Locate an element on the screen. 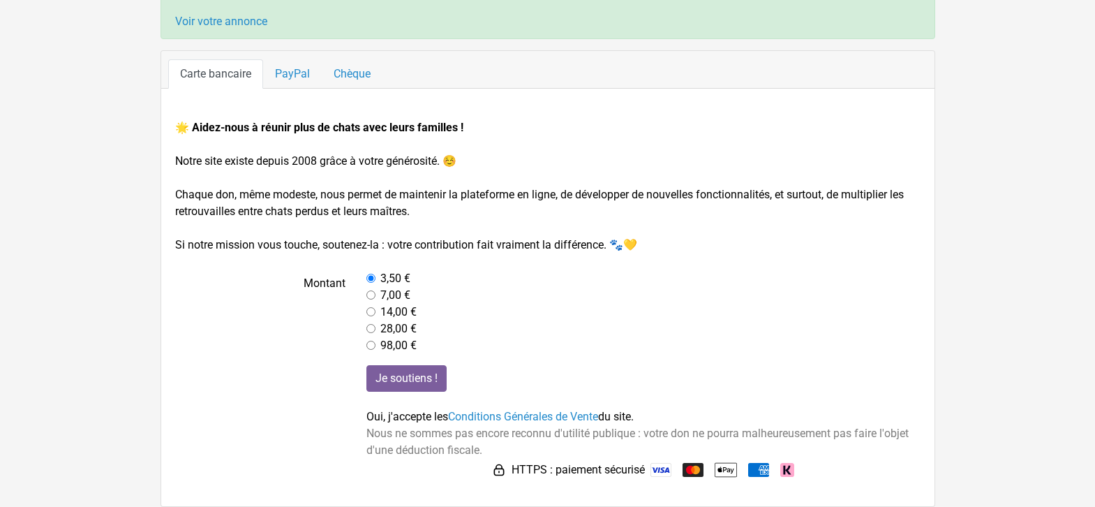 This screenshot has height=507, width=1095. span: HTTPS : paiement sécurisé is located at coordinates (578, 470).